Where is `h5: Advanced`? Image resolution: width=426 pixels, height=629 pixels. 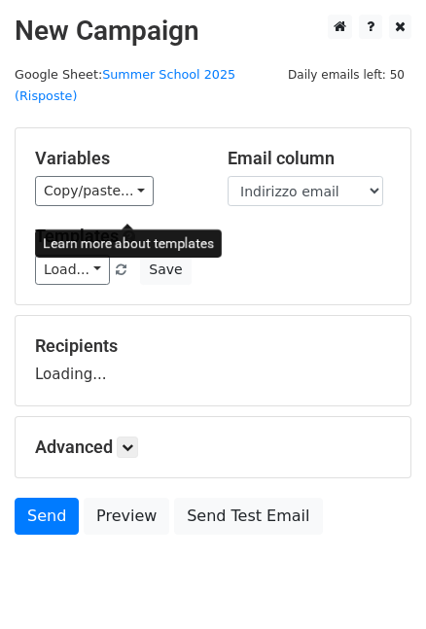 h5: Advanced is located at coordinates (213, 447).